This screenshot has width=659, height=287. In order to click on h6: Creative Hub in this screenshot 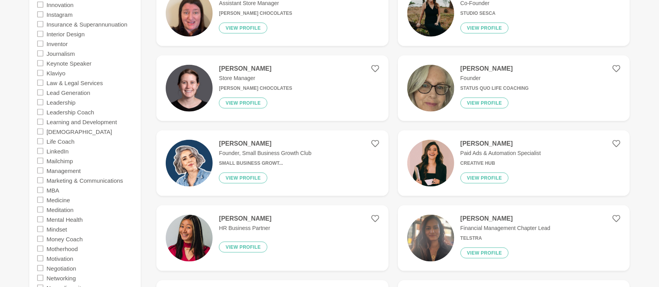, I will do `click(501, 163)`.